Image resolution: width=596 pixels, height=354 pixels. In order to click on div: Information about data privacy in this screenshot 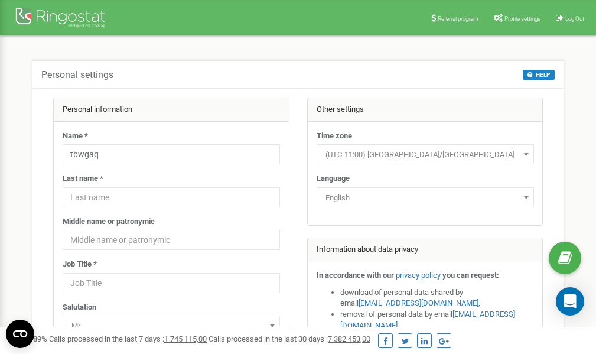, I will do `click(425, 250)`.